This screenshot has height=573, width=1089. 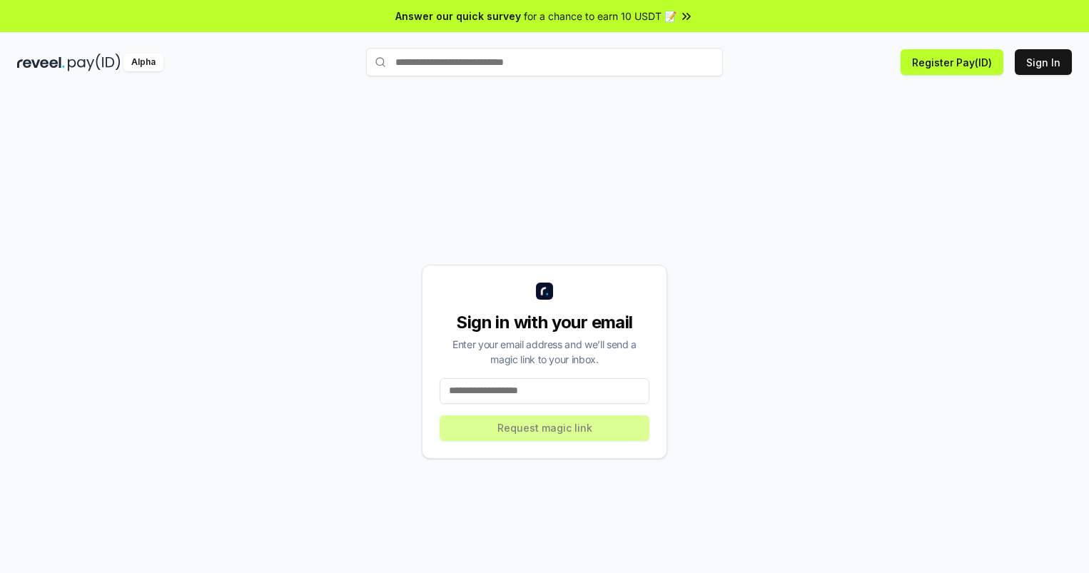 What do you see at coordinates (94, 62) in the screenshot?
I see `img: pay_id` at bounding box center [94, 62].